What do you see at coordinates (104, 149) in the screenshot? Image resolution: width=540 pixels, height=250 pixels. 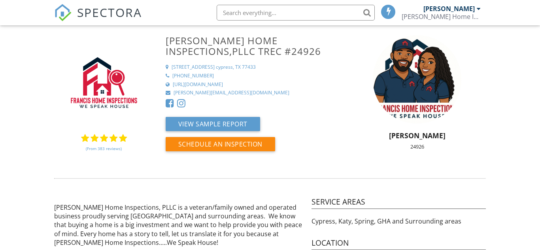 I see `a: (From 383 reviews)` at bounding box center [104, 149].